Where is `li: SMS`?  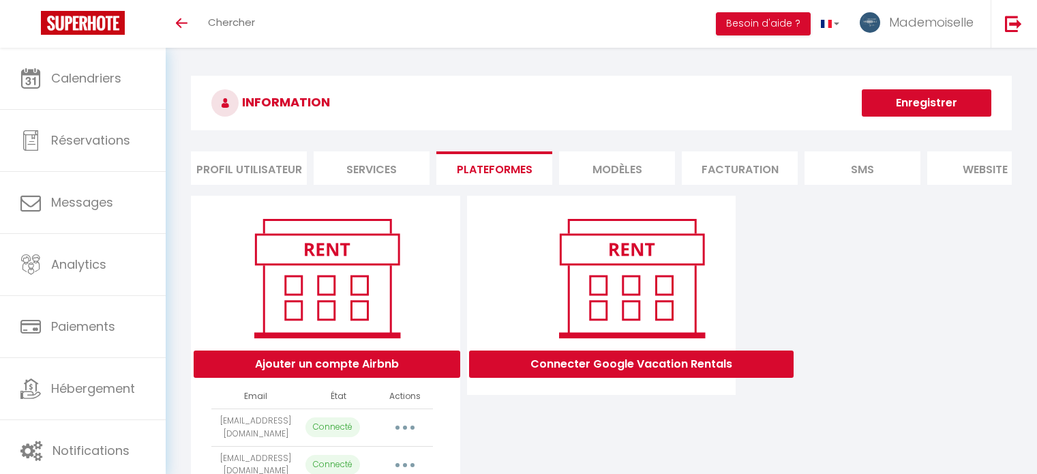 li: SMS is located at coordinates (862, 168).